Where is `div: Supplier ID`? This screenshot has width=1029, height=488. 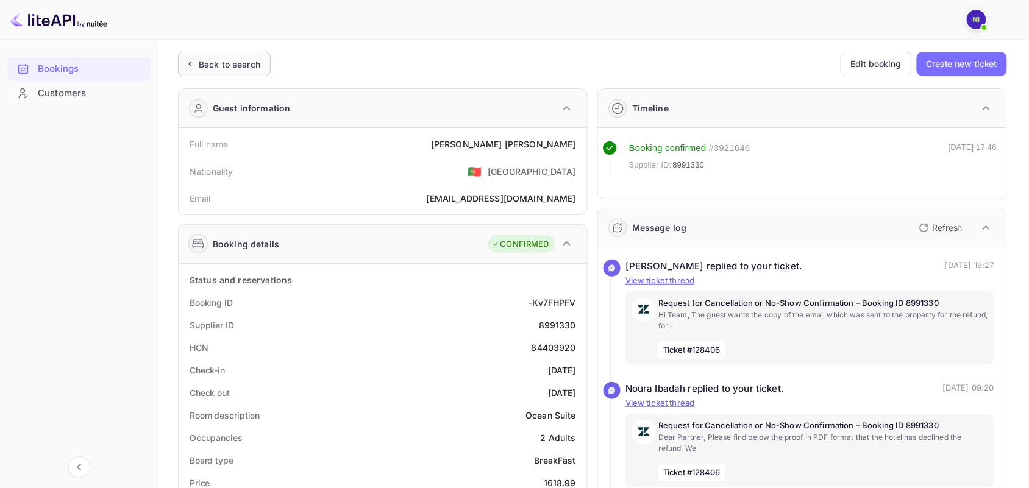
div: Supplier ID is located at coordinates (211, 325).